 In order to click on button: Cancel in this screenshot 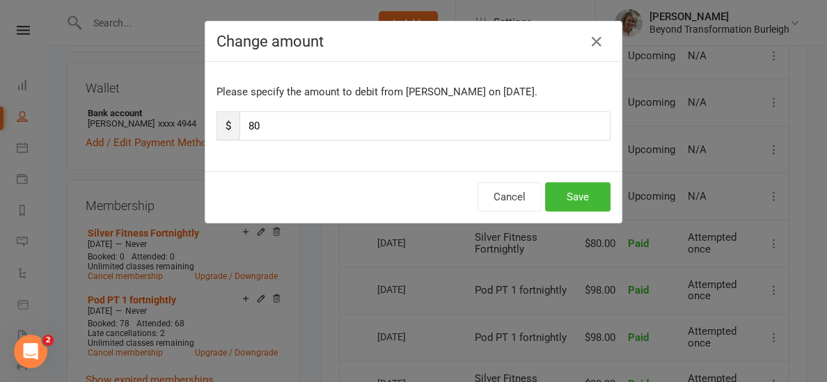, I will do `click(510, 197)`.